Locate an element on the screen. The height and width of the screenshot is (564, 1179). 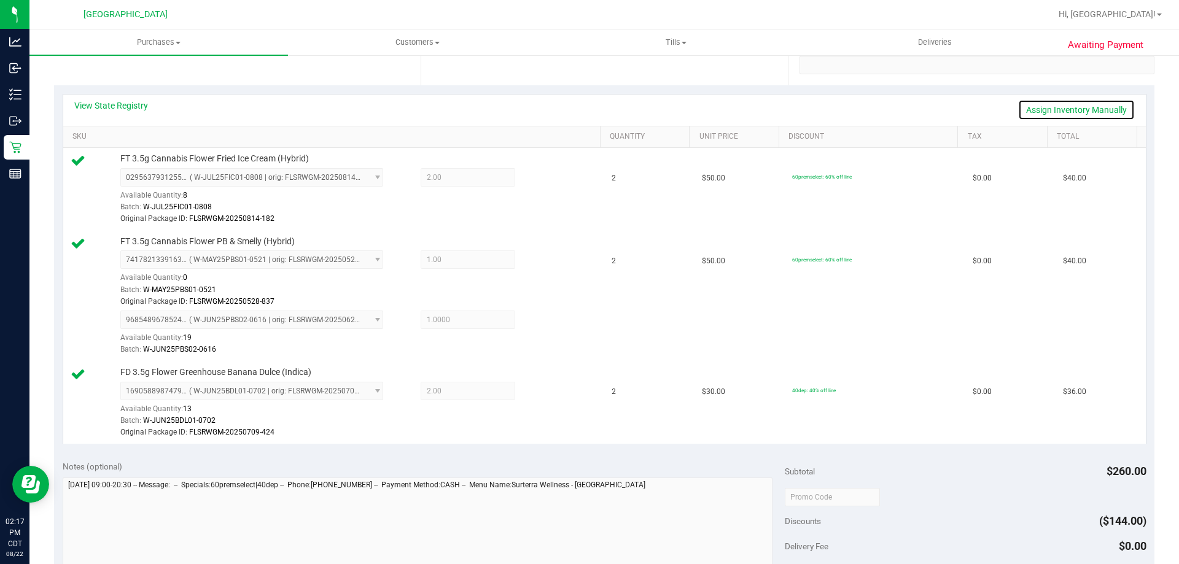
a: Deliveries is located at coordinates (935, 42).